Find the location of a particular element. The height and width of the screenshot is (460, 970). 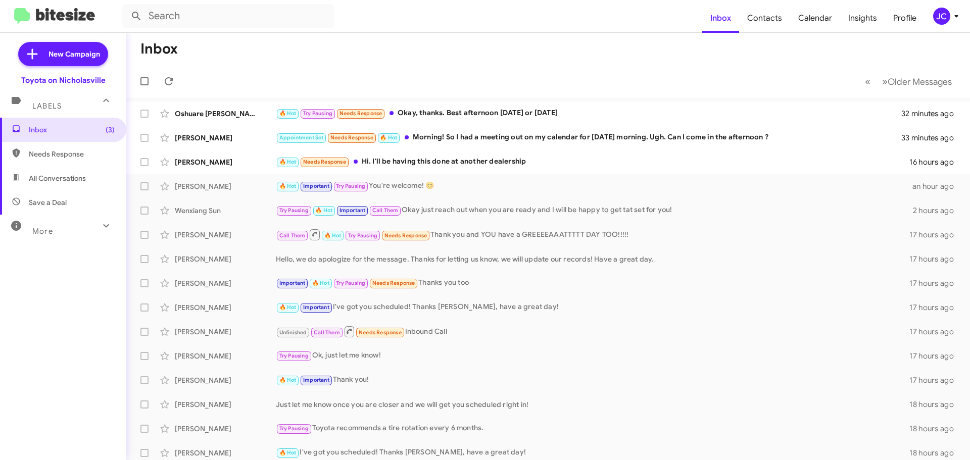

div: Ok, just let me know! is located at coordinates (592, 356).